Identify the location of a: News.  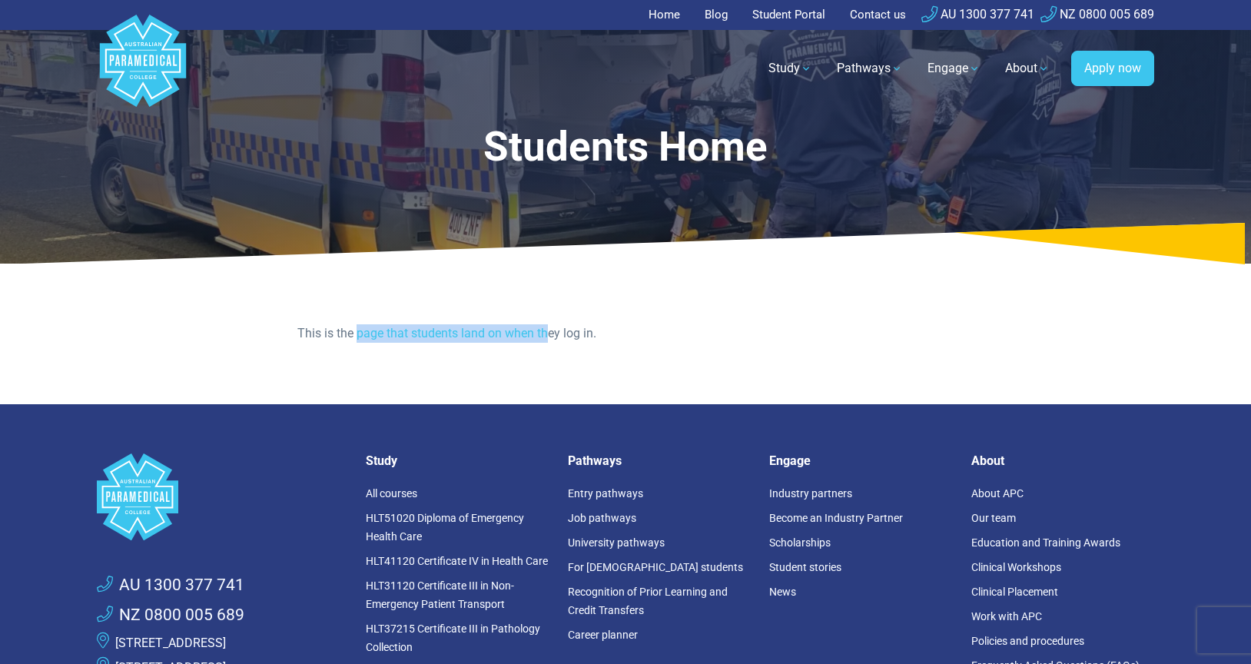
(782, 592).